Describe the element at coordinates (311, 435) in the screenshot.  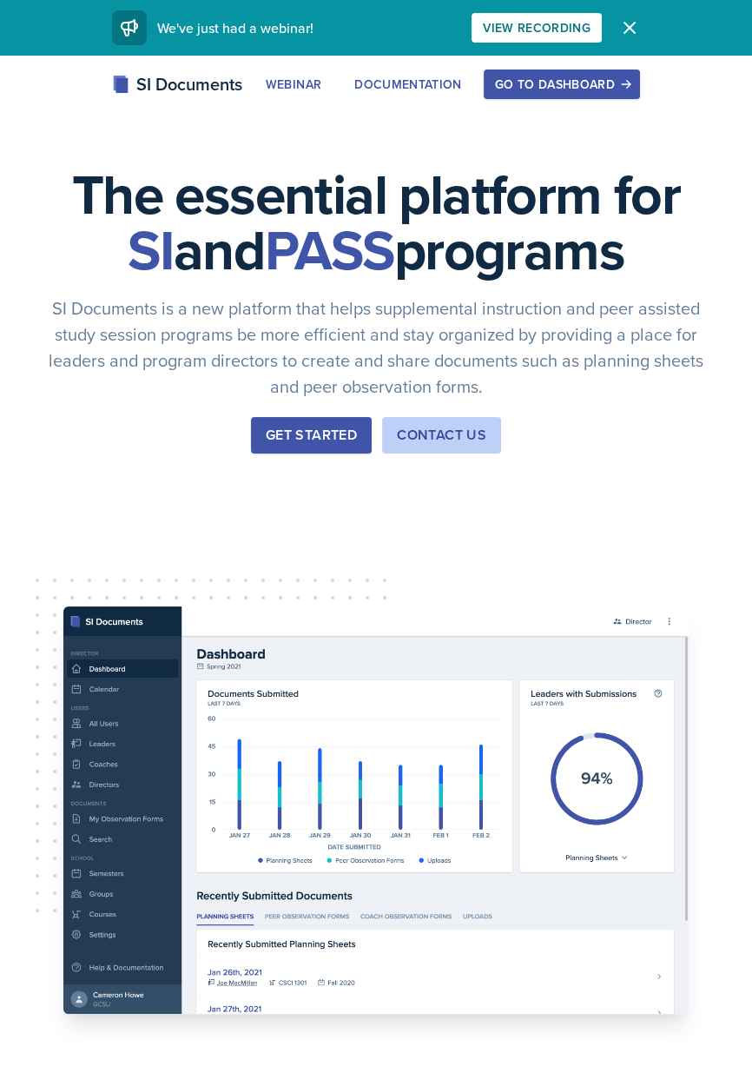
I see `button: Get Started` at that location.